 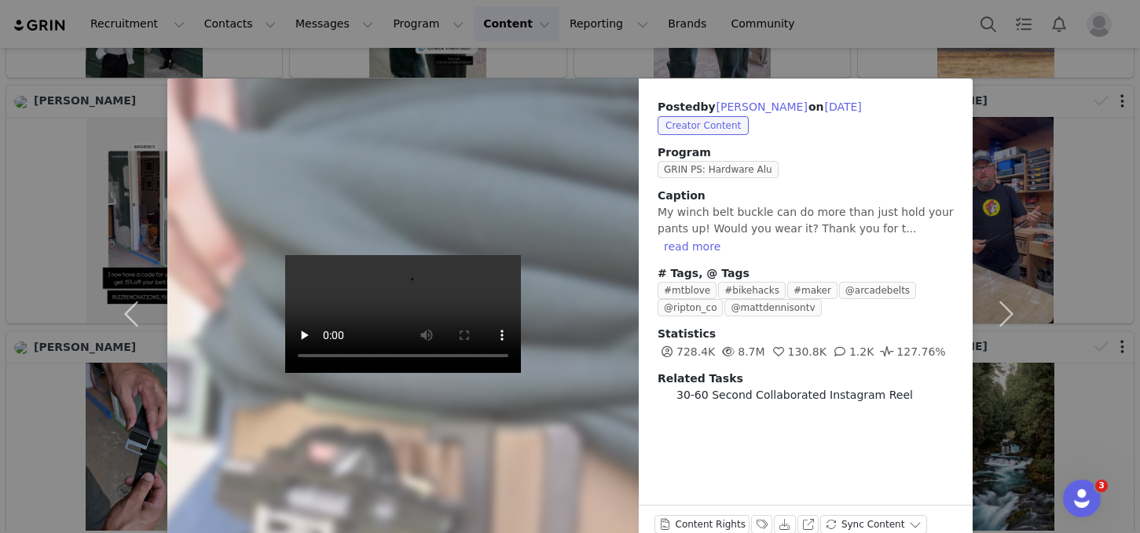 I want to click on span: @ripton_co, so click(x=690, y=308).